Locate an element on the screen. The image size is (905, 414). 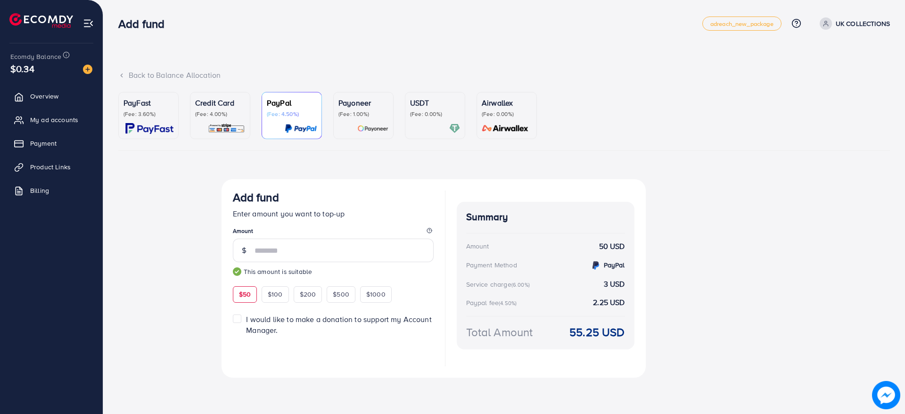
div: Back to Balance Allocation is located at coordinates (504, 75).